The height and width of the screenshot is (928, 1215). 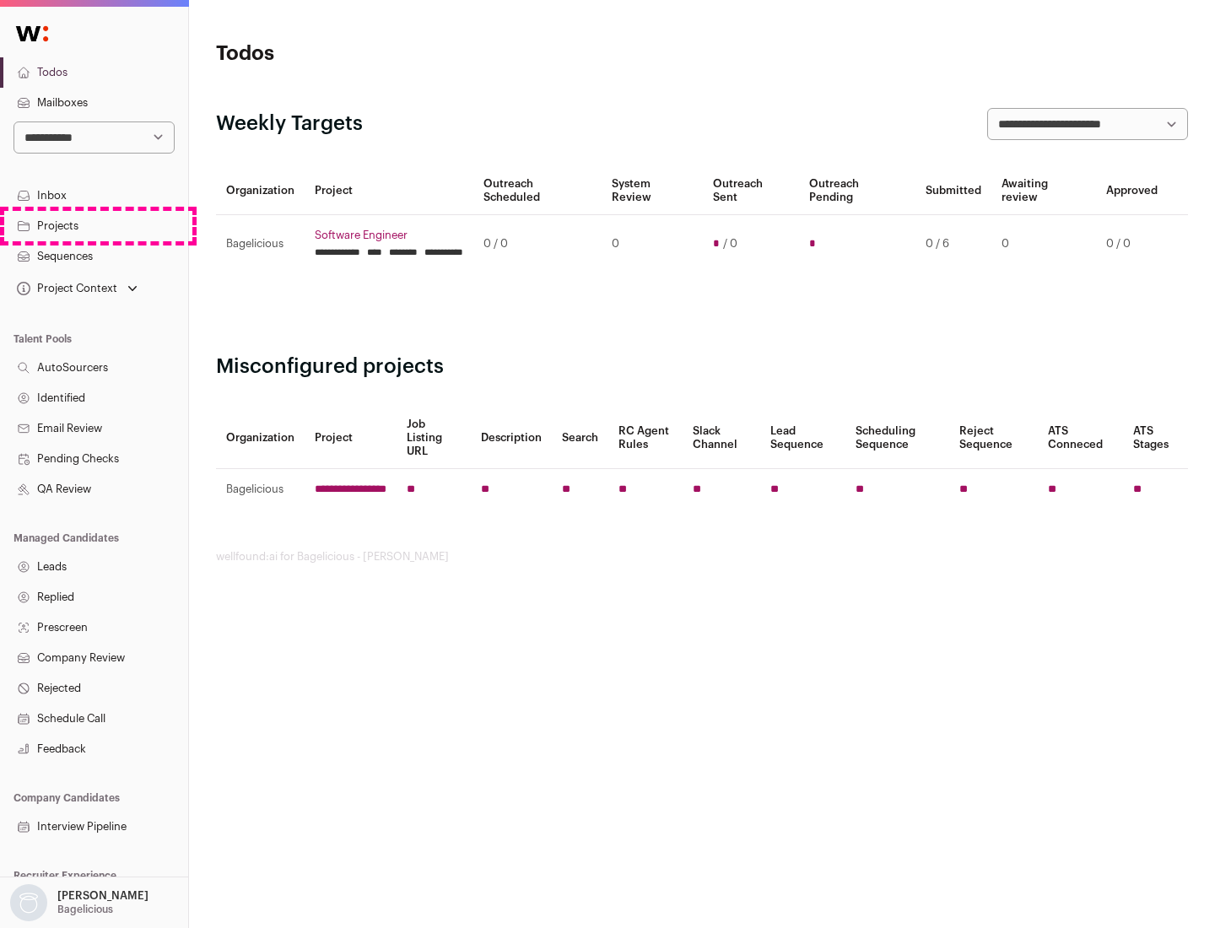 I want to click on th: Approved, so click(x=1131, y=191).